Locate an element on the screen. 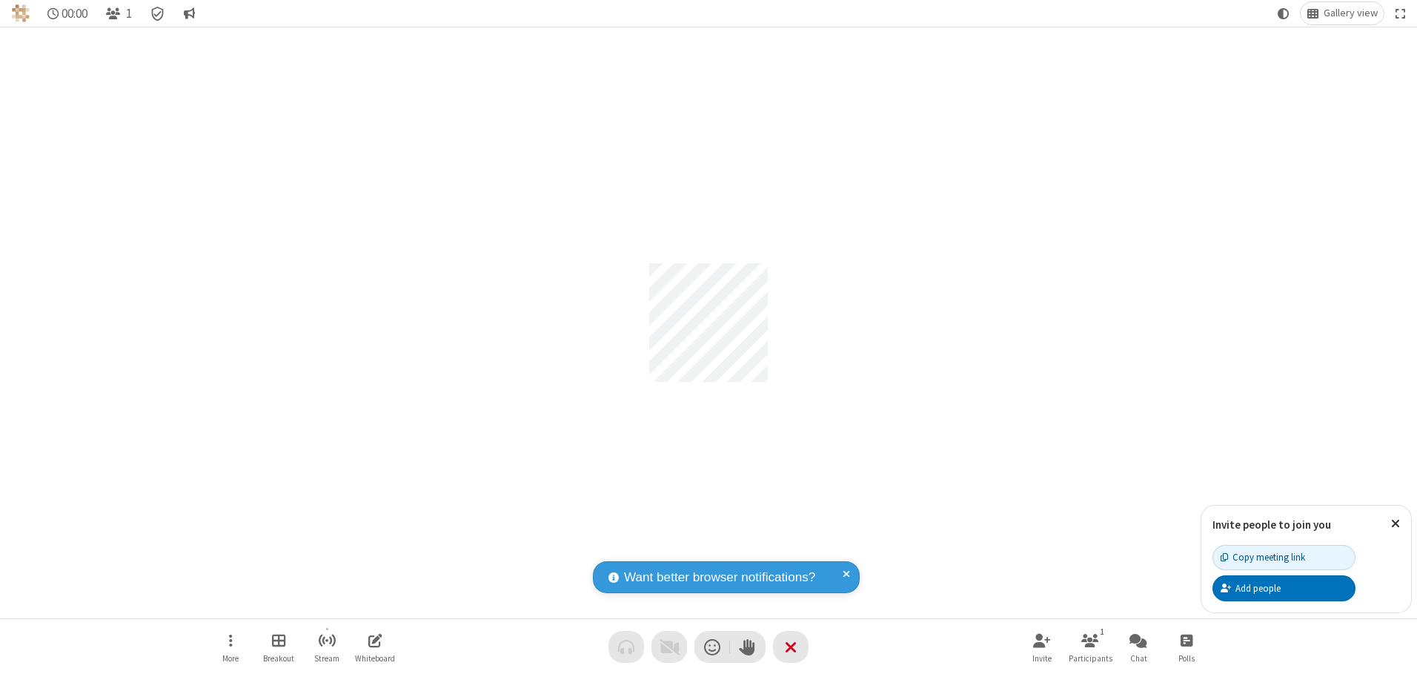 This screenshot has width=1417, height=674. button: Fullscreen is located at coordinates (1401, 13).